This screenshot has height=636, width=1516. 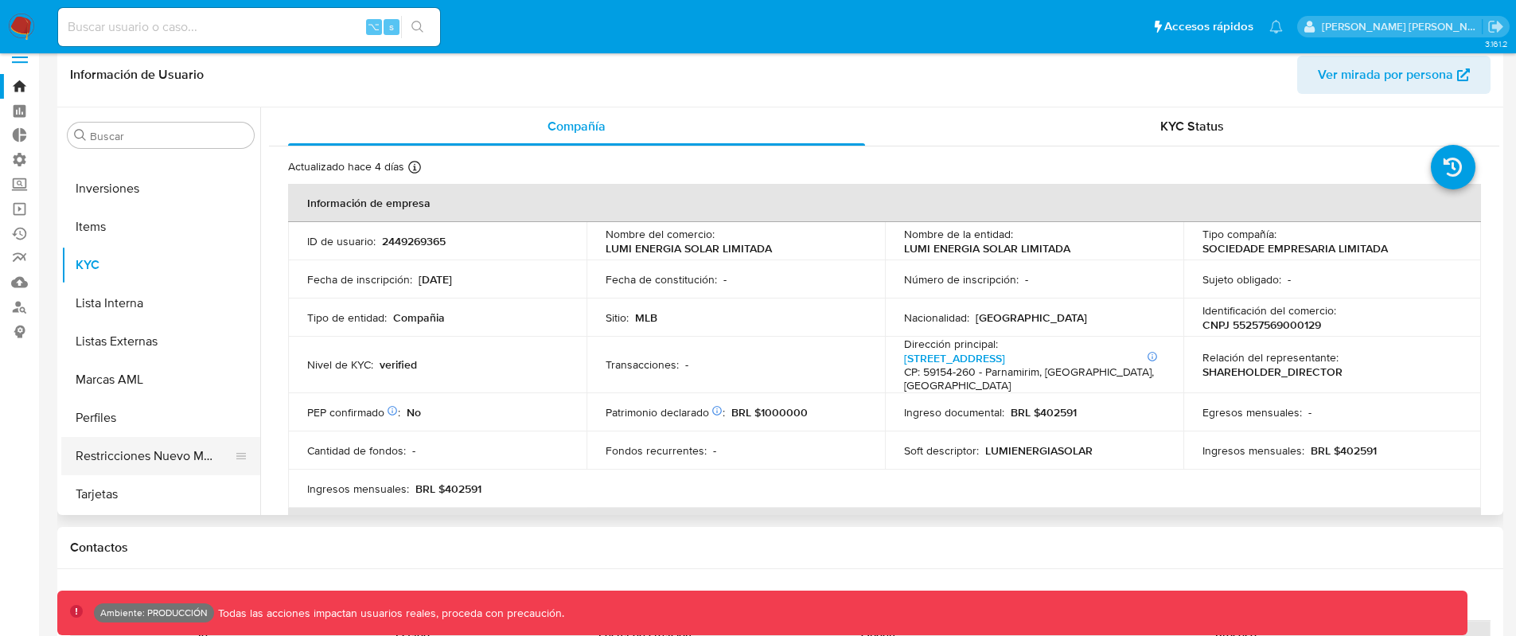 I want to click on p: MLB, so click(x=646, y=318).